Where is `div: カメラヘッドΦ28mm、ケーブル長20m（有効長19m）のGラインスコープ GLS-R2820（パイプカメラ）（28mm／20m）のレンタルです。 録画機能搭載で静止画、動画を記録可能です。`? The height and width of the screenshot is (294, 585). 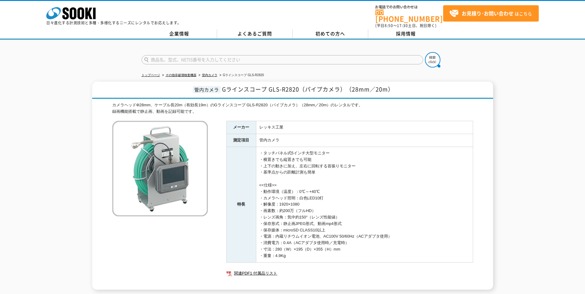
div: カメラヘッドΦ28mm、ケーブル長20m（有効長19m）のGラインスコープ GLS-R2820（パイプカメラ）（28mm／20m）のレンタルです。 録画機能搭載で静止画、動画を記録可能です。 is located at coordinates (292, 108).